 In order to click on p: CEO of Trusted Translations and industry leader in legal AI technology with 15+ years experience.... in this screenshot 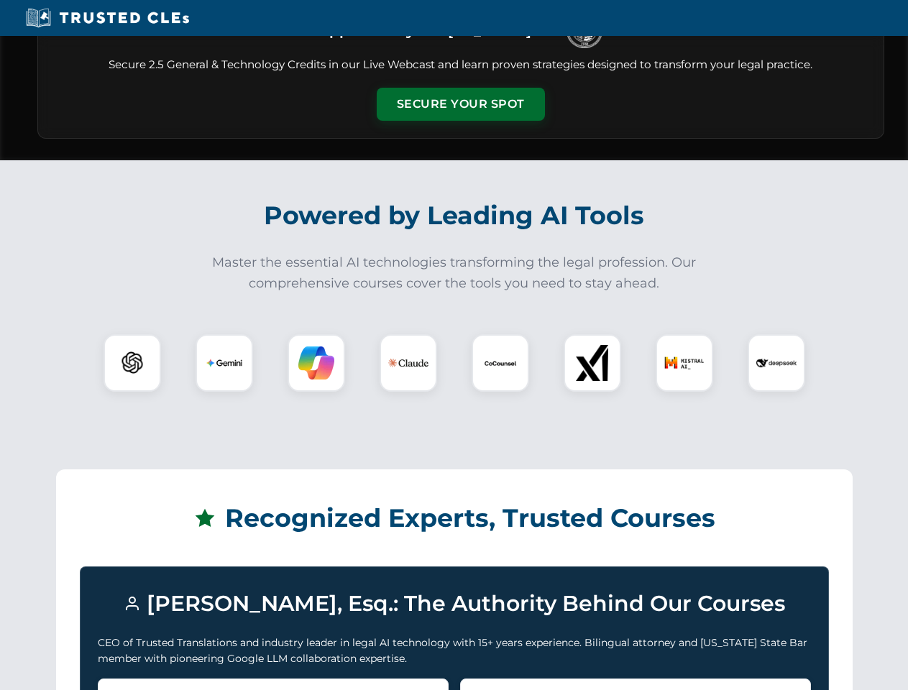, I will do `click(454, 650)`.